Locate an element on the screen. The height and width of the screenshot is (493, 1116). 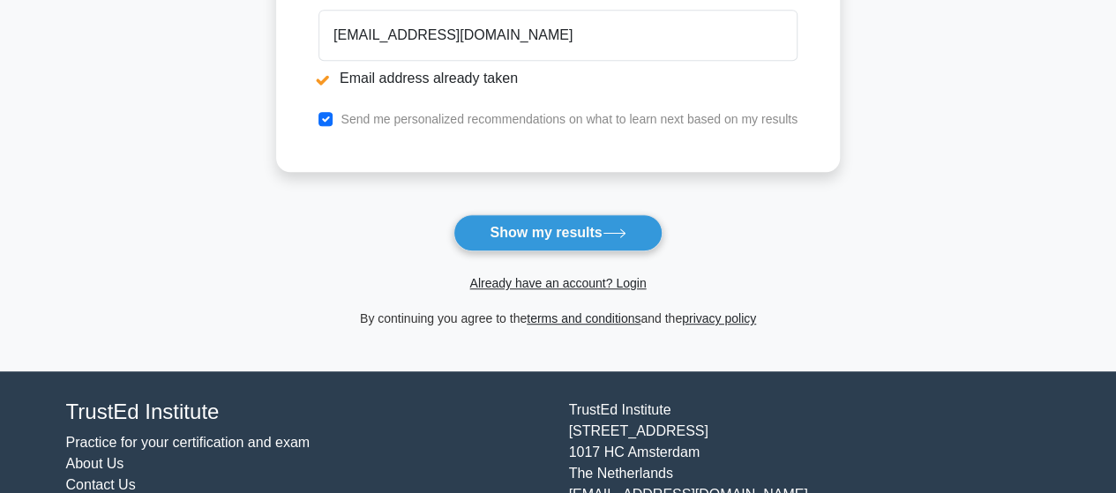
a: Practice for your certification and exam is located at coordinates (188, 442).